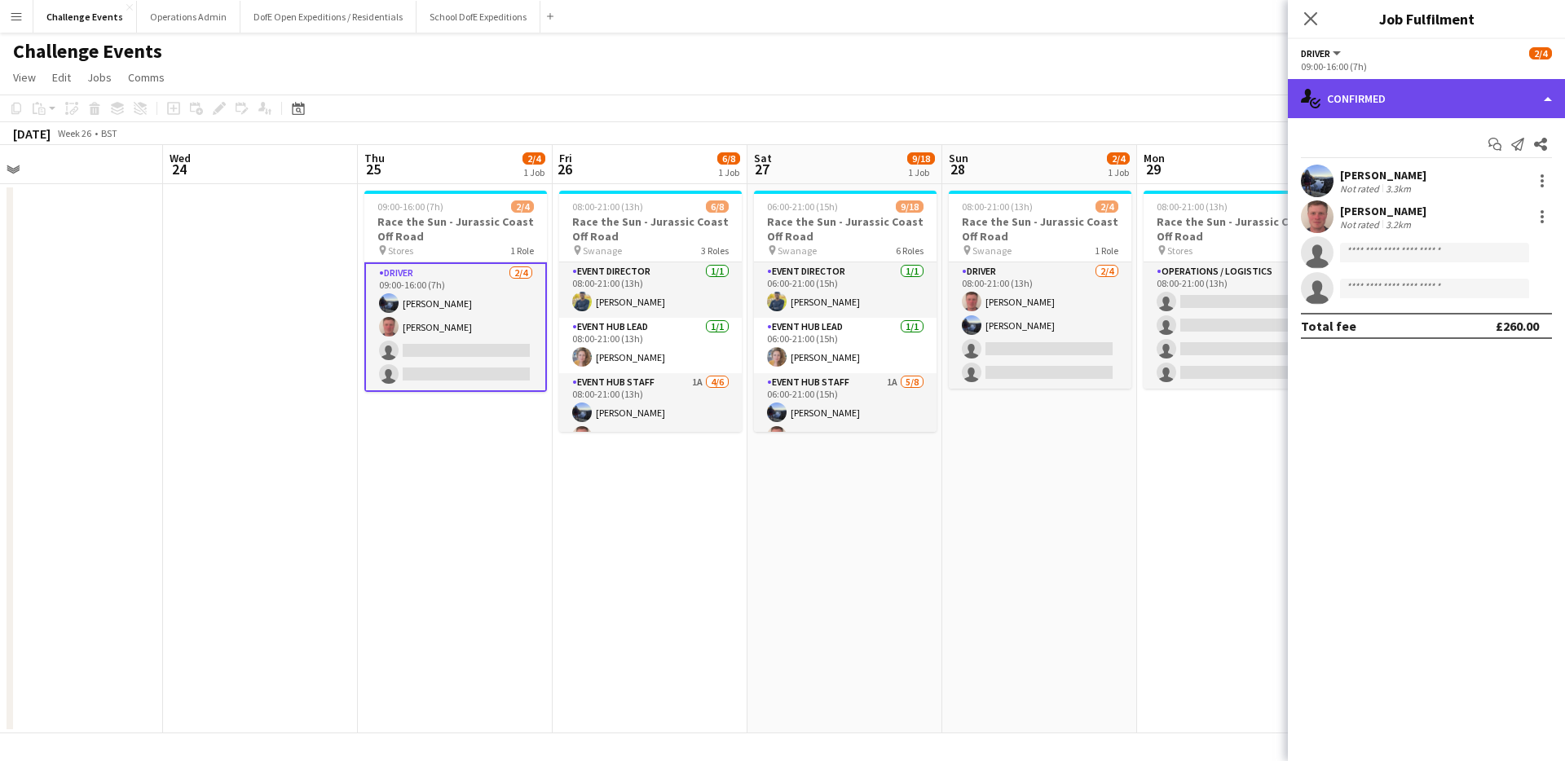  I want to click on app-job-card: 08:00-21:00 (13h)2/4Race the Sun - Jurassic Coast Off Road Swanage1 RoleDriver2/408:00-21:00 (13h..., so click(1040, 289).